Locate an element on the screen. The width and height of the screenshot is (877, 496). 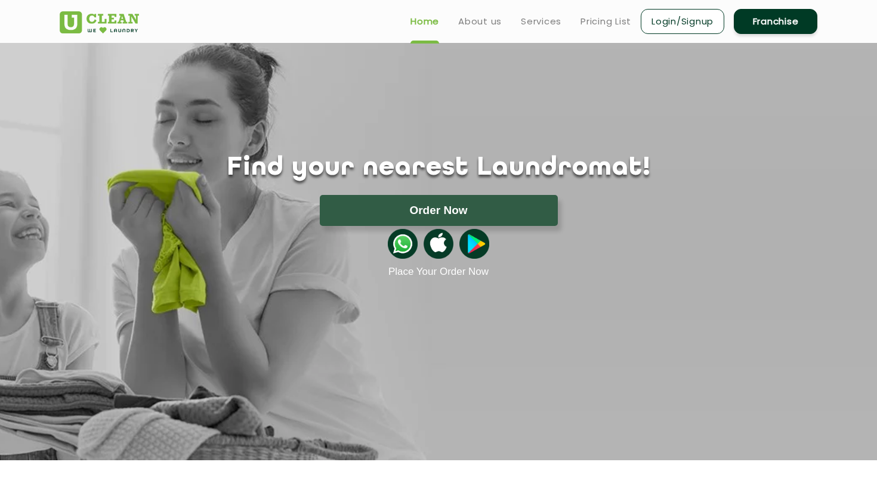
h1: Find your nearest Laundromat! is located at coordinates (439, 168).